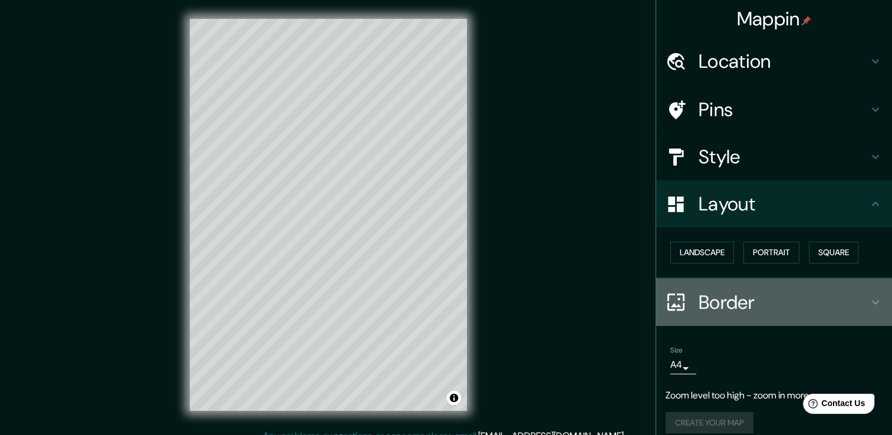 This screenshot has height=435, width=892. What do you see at coordinates (783, 157) in the screenshot?
I see `h4: Style` at bounding box center [783, 157].